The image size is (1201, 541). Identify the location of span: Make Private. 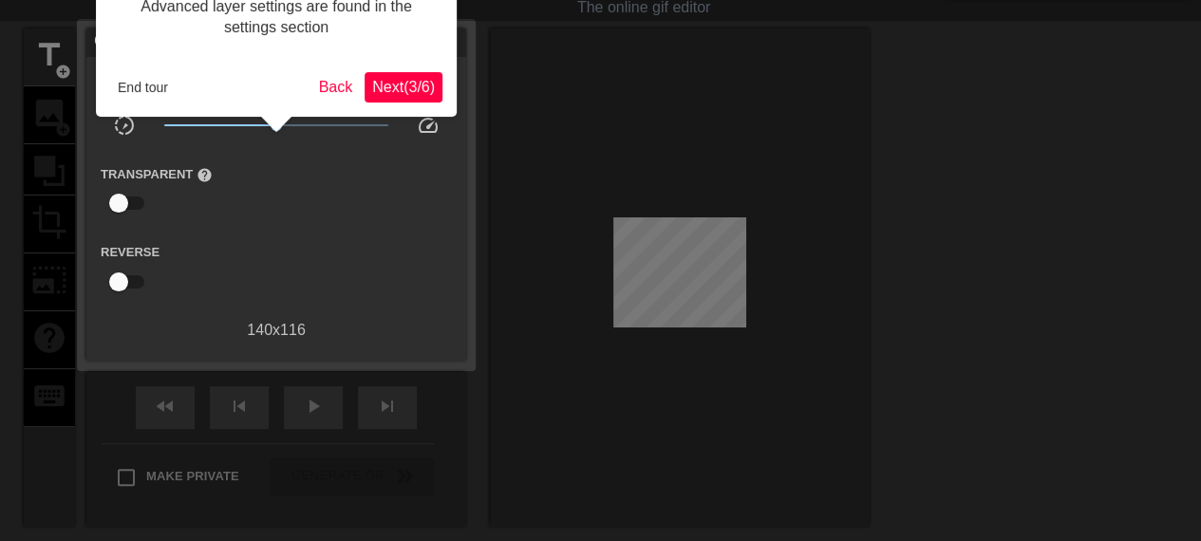
(193, 476).